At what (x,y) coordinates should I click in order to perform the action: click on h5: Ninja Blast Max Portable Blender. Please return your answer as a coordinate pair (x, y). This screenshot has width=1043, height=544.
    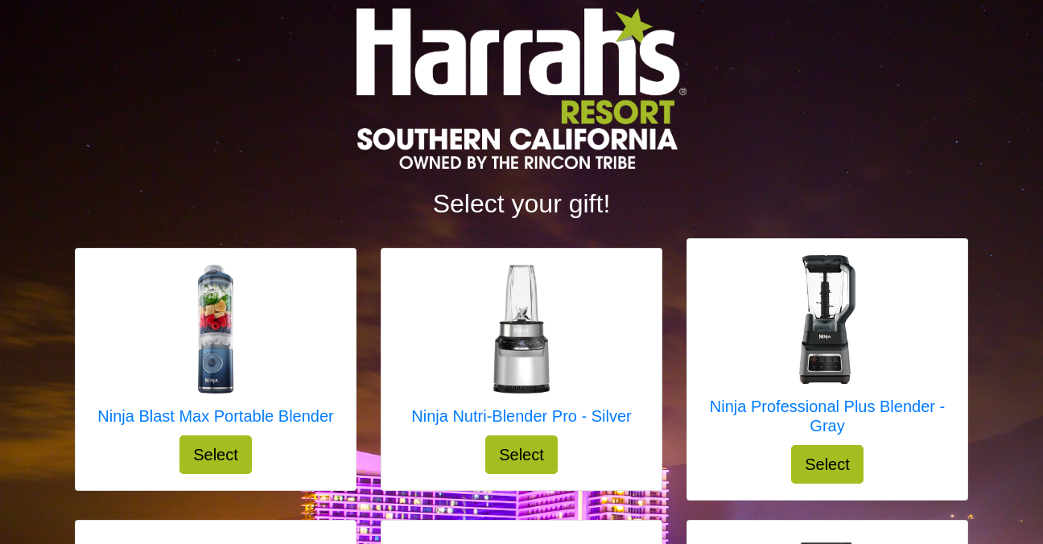
    Looking at the image, I should click on (215, 416).